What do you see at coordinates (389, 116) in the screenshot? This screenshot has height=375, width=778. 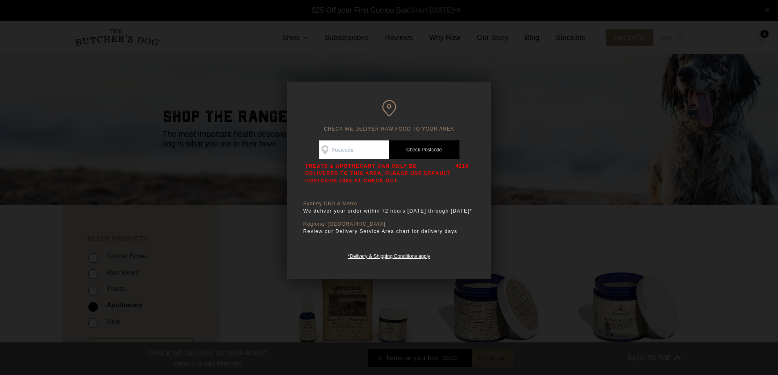 I see `h6: CHECK WE DELIVER RAW FOOD TO YOUR AREA` at bounding box center [389, 116].